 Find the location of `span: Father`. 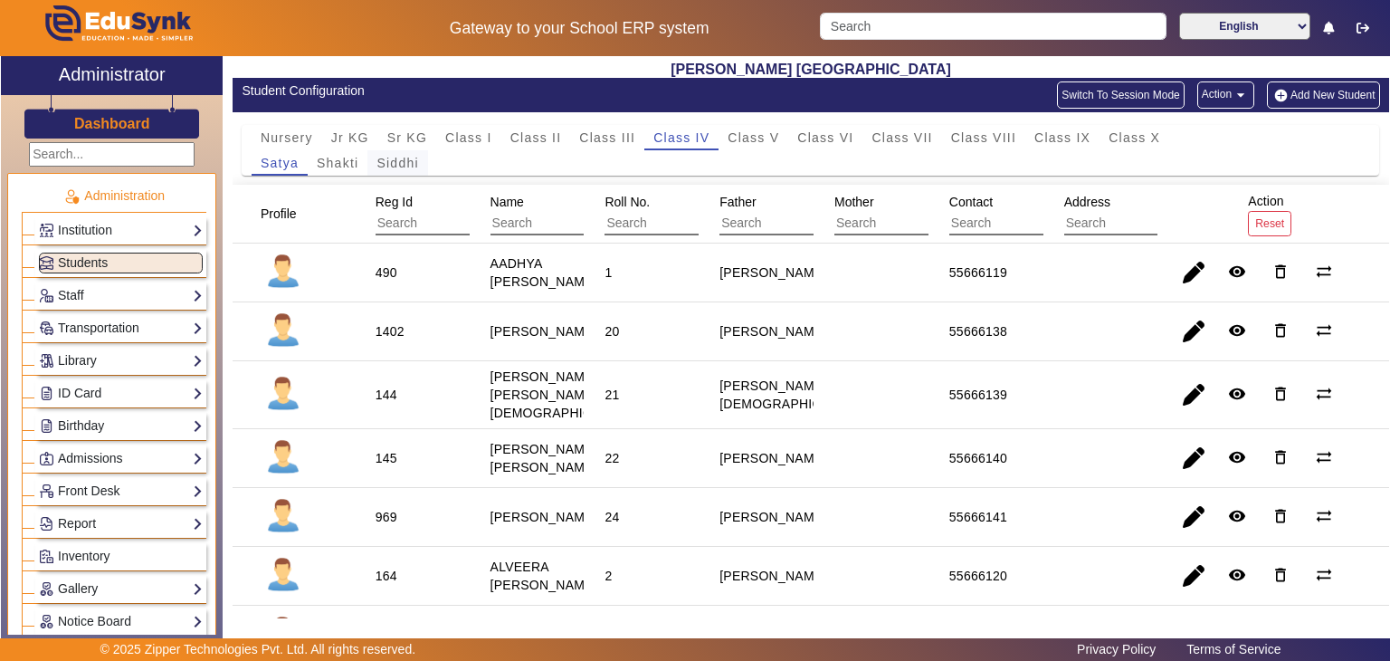

span: Father is located at coordinates (738, 202).